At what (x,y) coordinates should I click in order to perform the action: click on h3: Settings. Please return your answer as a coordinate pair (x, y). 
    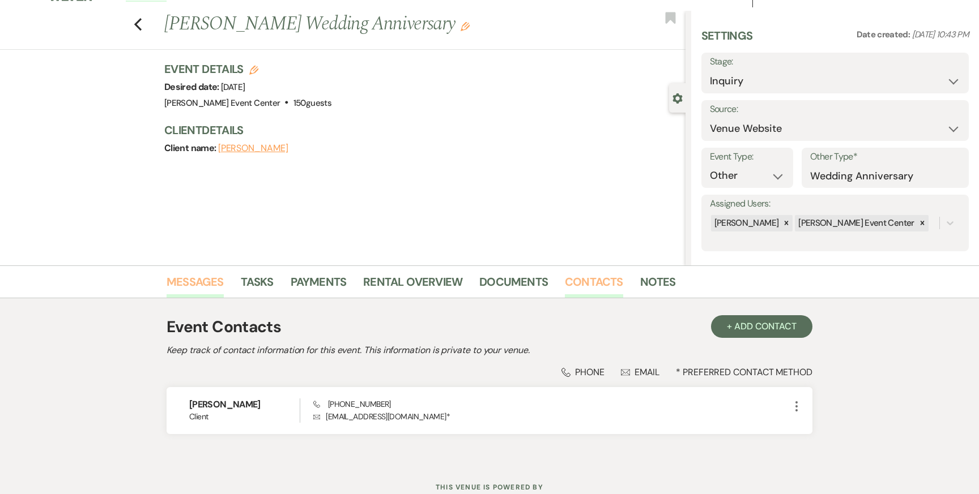
    Looking at the image, I should click on (727, 40).